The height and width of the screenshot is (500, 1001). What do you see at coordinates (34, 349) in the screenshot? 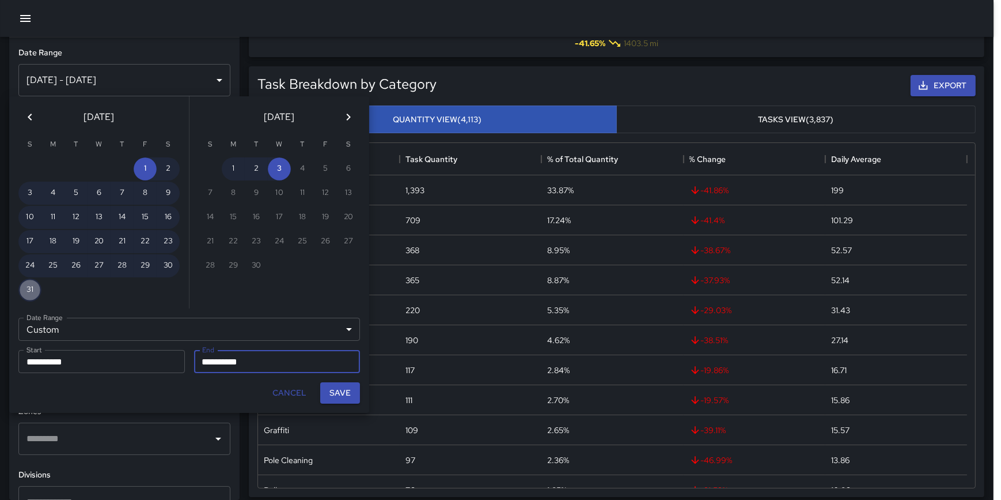
I see `label: Start` at bounding box center [34, 349].